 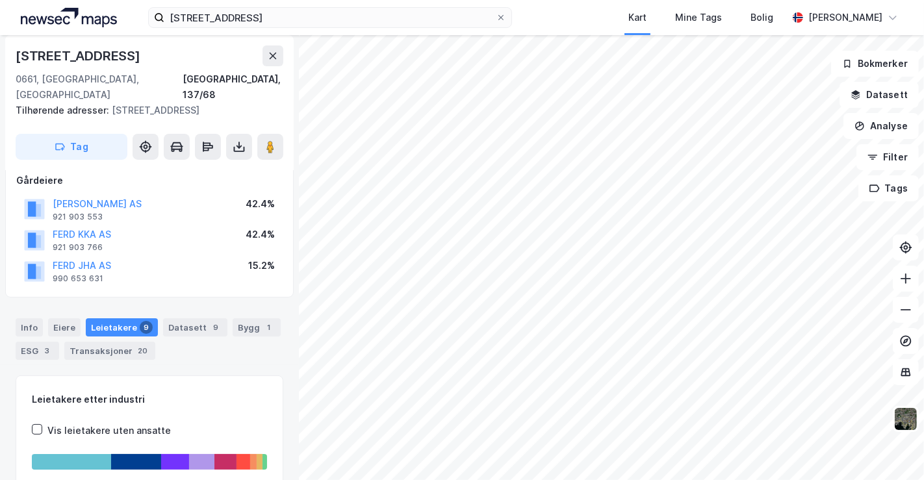 What do you see at coordinates (78, 279) in the screenshot?
I see `div: 990 653 631` at bounding box center [78, 279].